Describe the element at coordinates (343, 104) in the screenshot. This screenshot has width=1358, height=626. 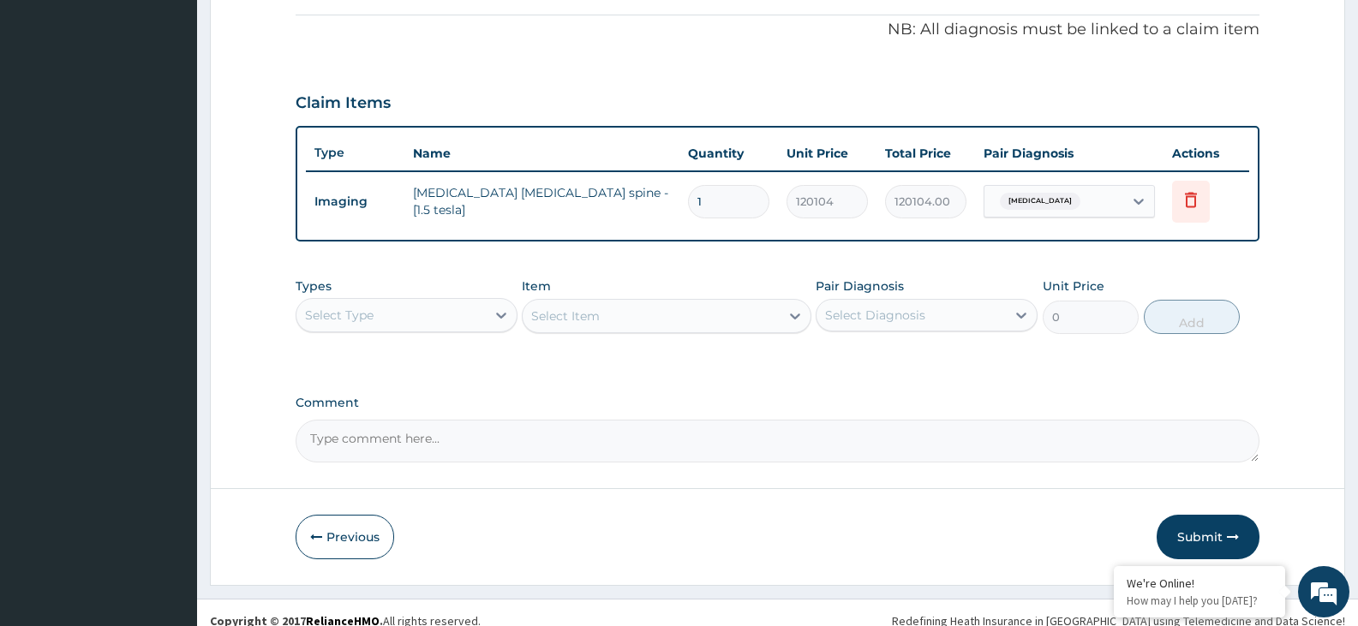
I see `h3: Claim Items` at that location.